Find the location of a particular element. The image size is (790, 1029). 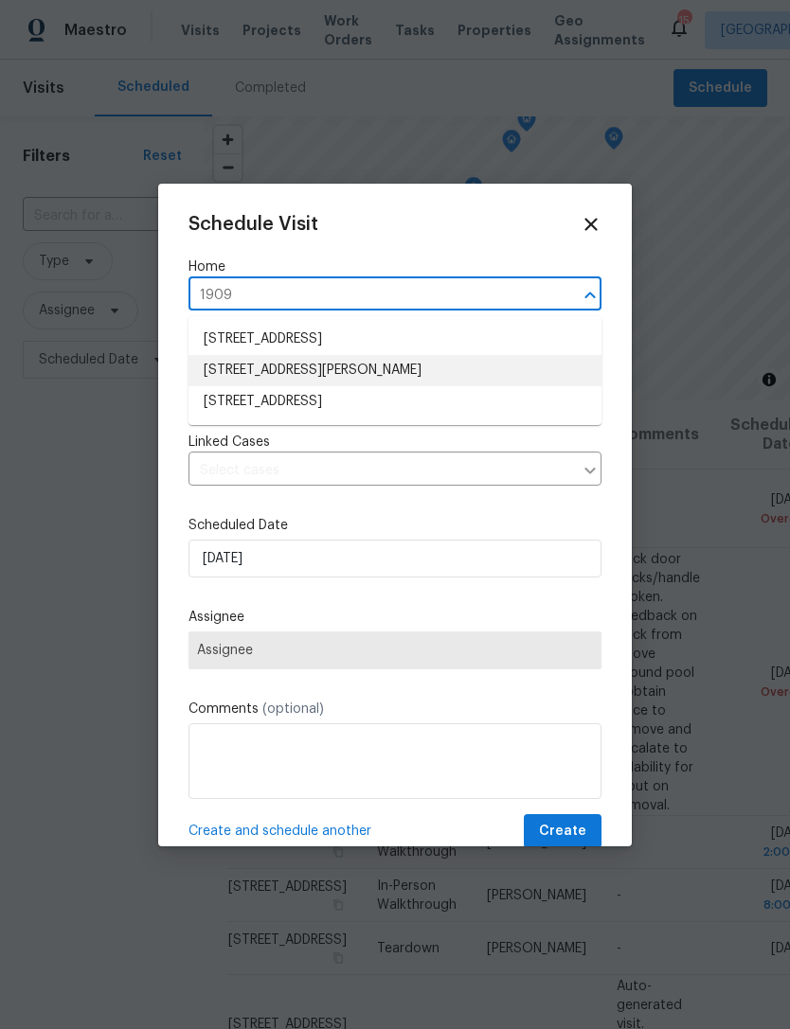

label: Scheduled Date is located at coordinates (395, 525).